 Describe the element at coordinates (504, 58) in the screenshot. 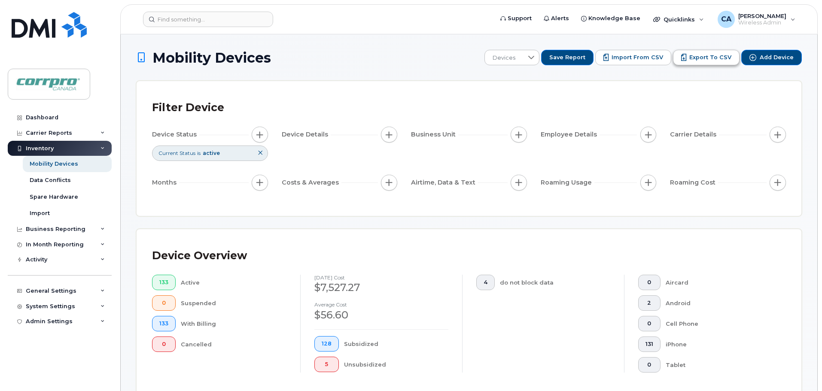

I see `span: Devices` at that location.